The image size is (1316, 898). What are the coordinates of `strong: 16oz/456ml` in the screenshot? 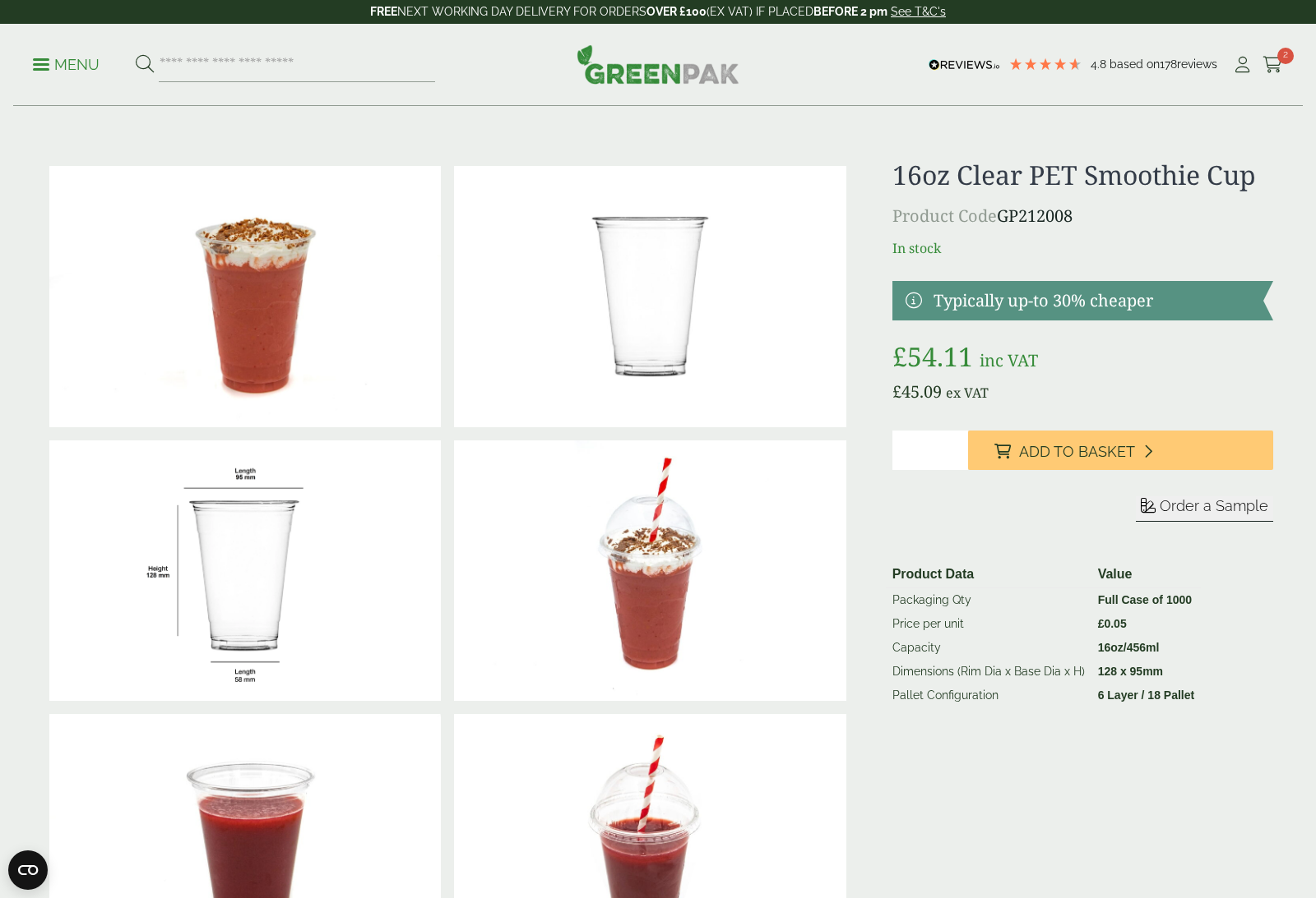 It's located at (1128, 647).